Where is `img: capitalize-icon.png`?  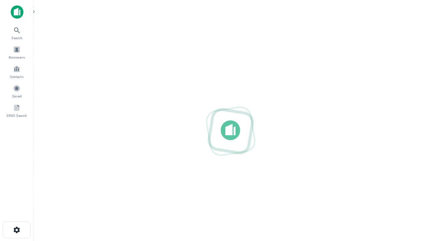 img: capitalize-icon.png is located at coordinates (17, 12).